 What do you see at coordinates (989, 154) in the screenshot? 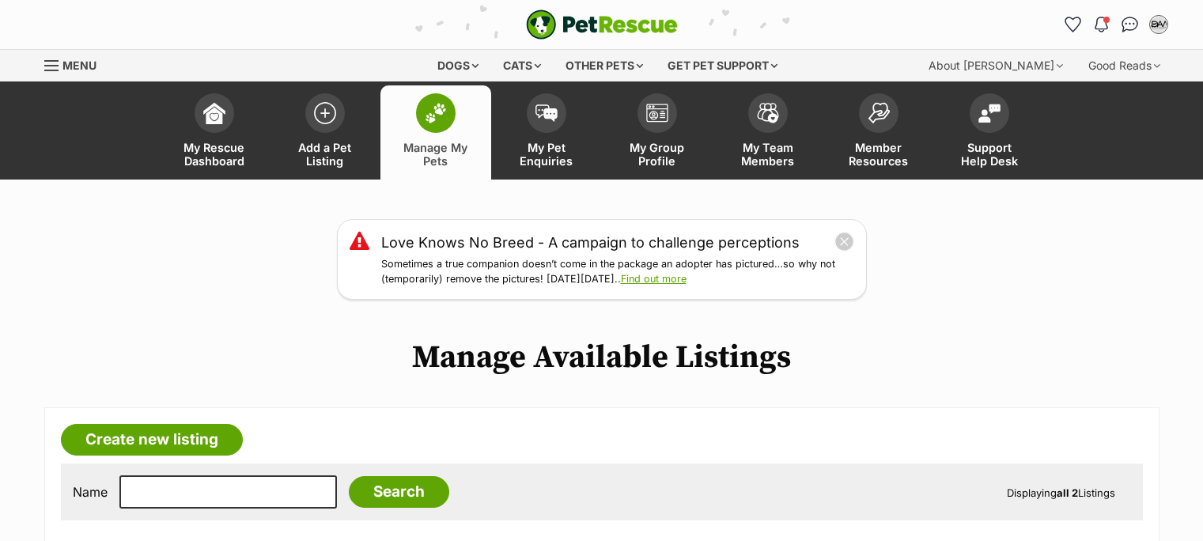
I see `span: Support Help Desk` at bounding box center [989, 154].